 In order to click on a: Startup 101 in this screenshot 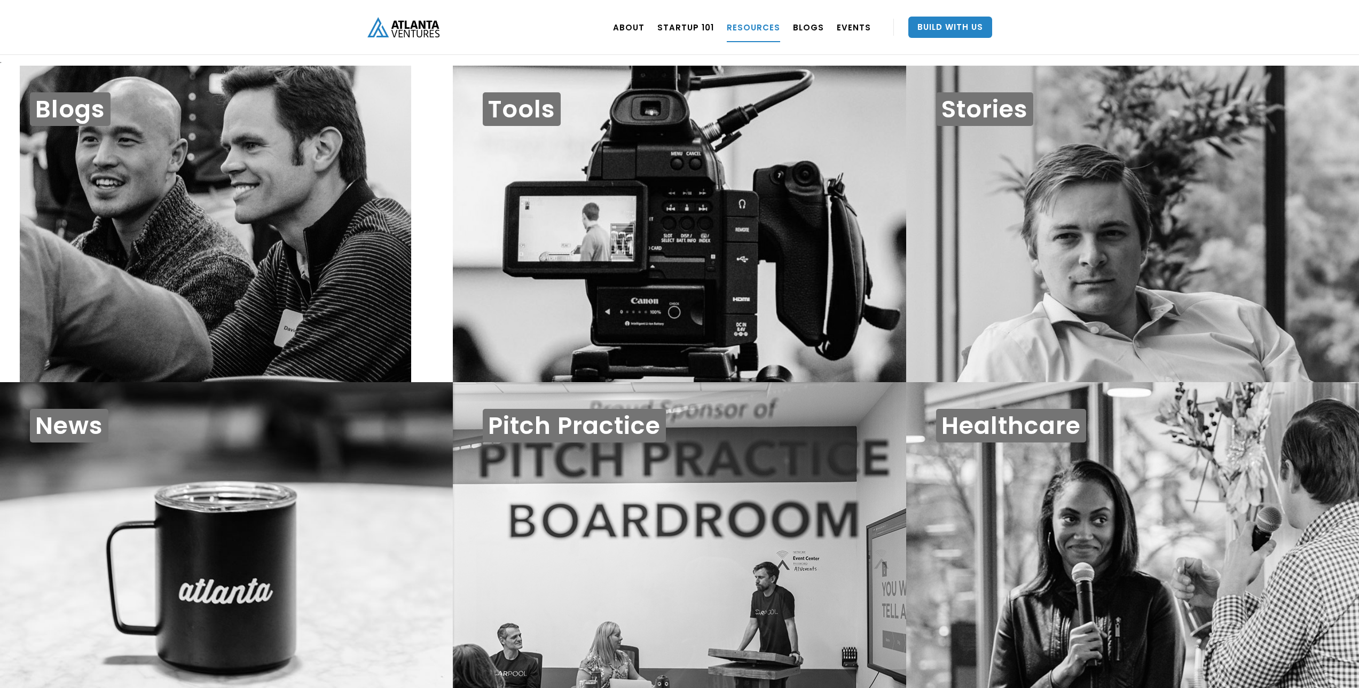, I will do `click(686, 27)`.